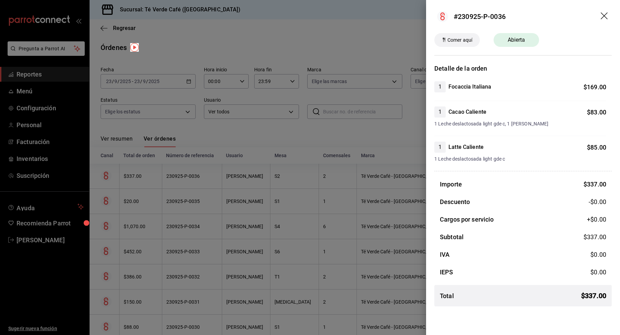  What do you see at coordinates (459, 40) in the screenshot?
I see `span: Comer aquí` at bounding box center [459, 40].